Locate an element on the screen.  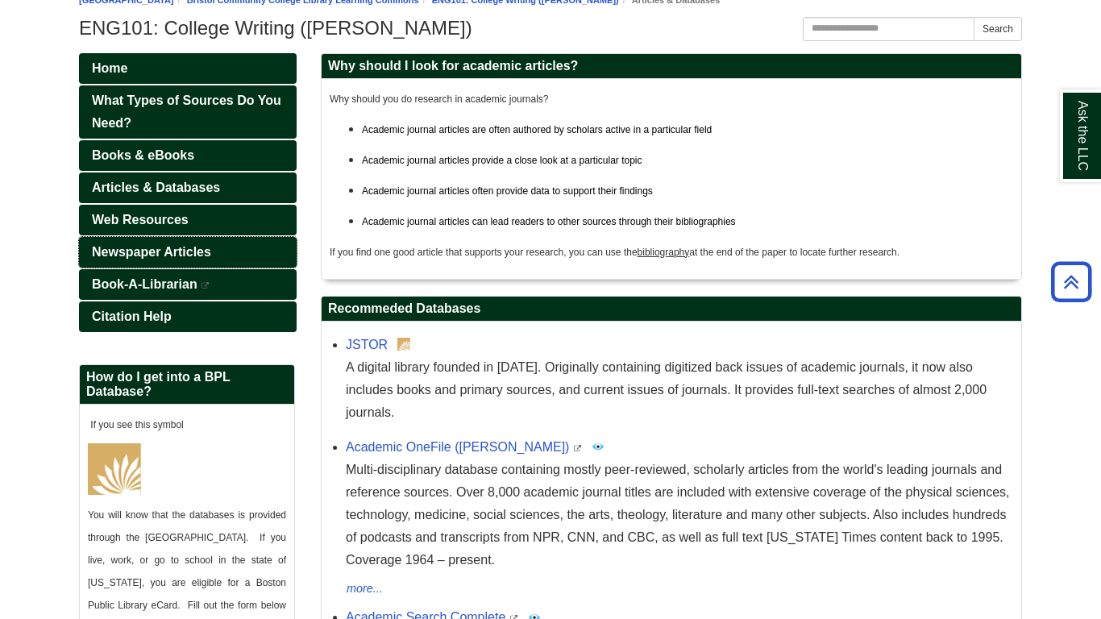
span: Books & eBooks is located at coordinates (143, 155).